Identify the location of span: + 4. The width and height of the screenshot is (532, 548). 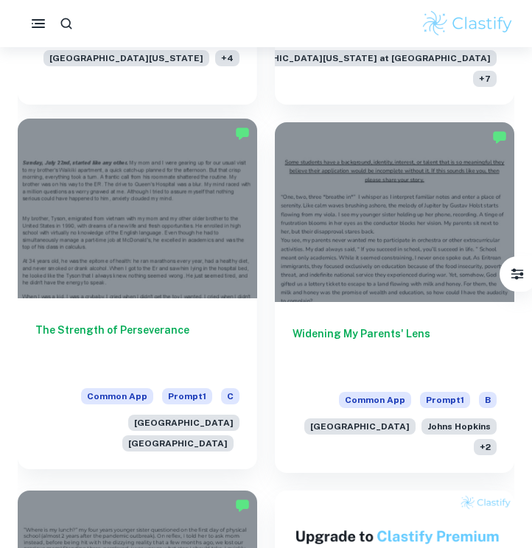
(227, 58).